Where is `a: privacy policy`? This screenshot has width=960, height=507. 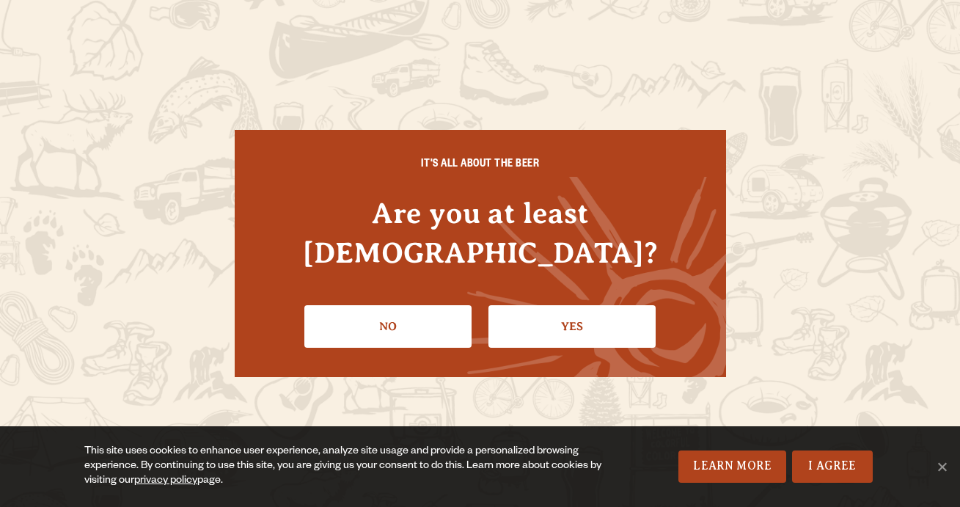
a: privacy policy is located at coordinates (166, 481).